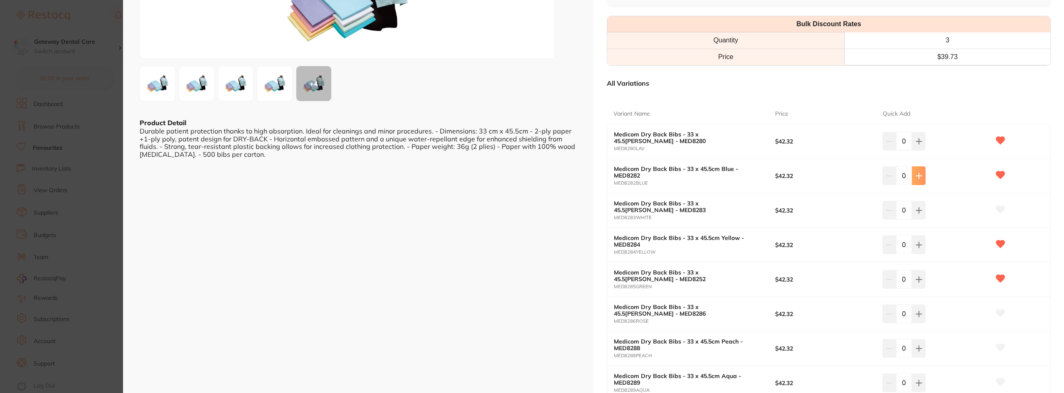 This screenshot has height=393, width=1064. Describe the element at coordinates (695, 321) in the screenshot. I see `small: MED8286ROSE` at that location.